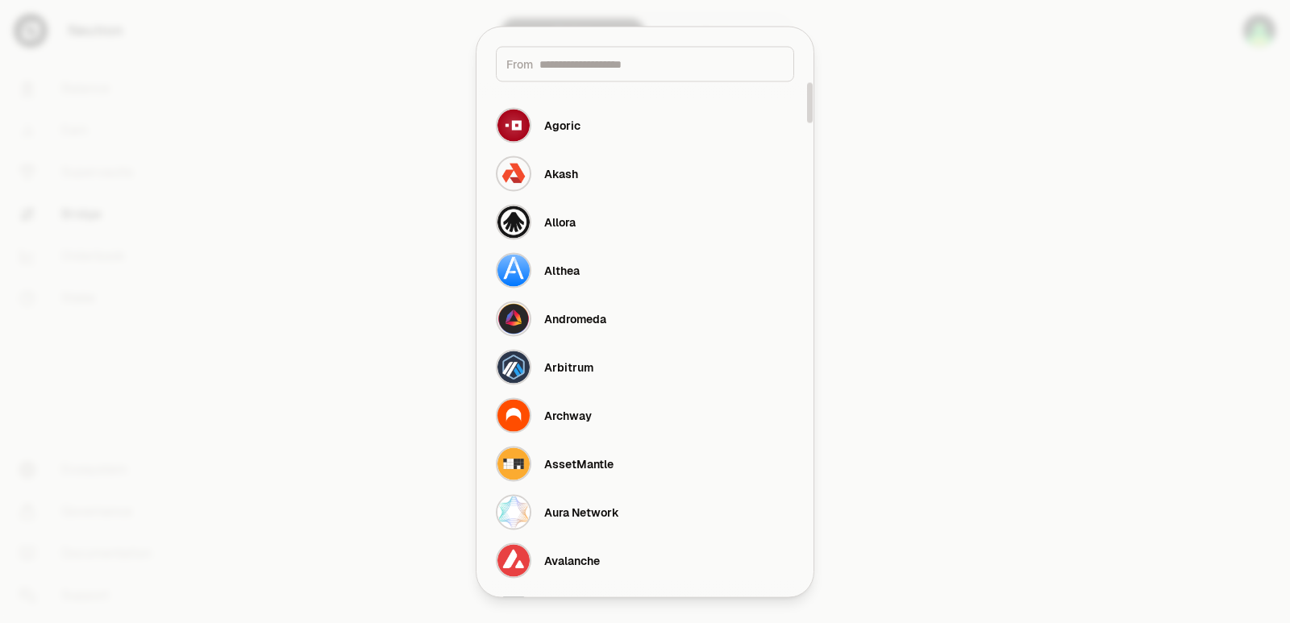 This screenshot has width=1290, height=623. What do you see at coordinates (514, 512) in the screenshot?
I see `img: Aura Network Logo` at bounding box center [514, 512].